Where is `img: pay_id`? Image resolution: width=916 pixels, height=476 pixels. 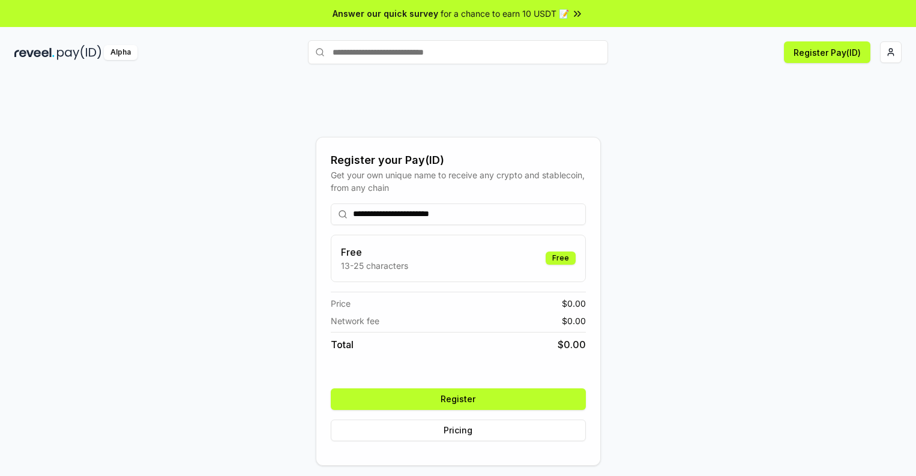
img: pay_id is located at coordinates (79, 52).